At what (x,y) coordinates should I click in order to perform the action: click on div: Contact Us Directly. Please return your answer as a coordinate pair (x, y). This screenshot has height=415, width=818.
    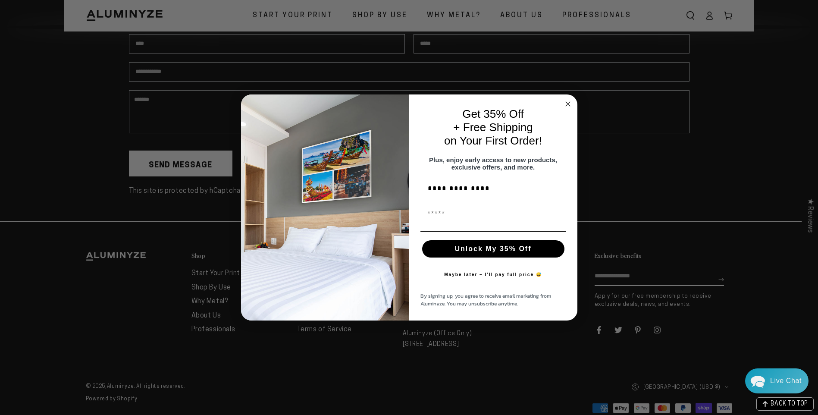
    Looking at the image, I should click on (786, 381).